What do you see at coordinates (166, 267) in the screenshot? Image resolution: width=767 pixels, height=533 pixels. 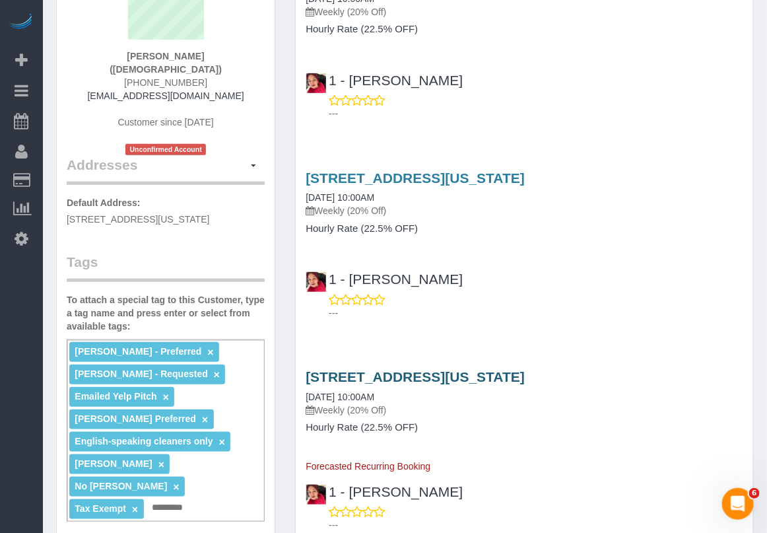 I see `legend: Tags` at bounding box center [166, 267].